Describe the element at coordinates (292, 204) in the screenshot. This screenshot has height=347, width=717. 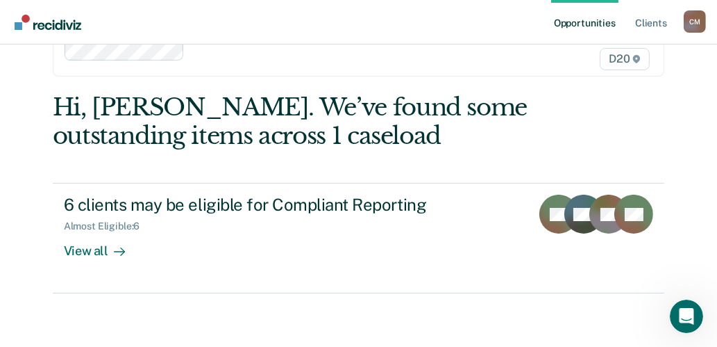
I see `div: 6 clients may be eligible for Compliant Reporting` at that location.